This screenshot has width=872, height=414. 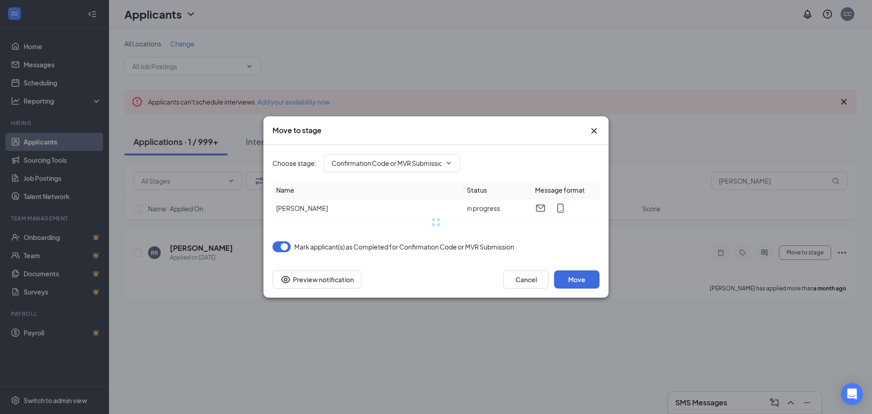 I want to click on svg: MobileSms, so click(x=560, y=208).